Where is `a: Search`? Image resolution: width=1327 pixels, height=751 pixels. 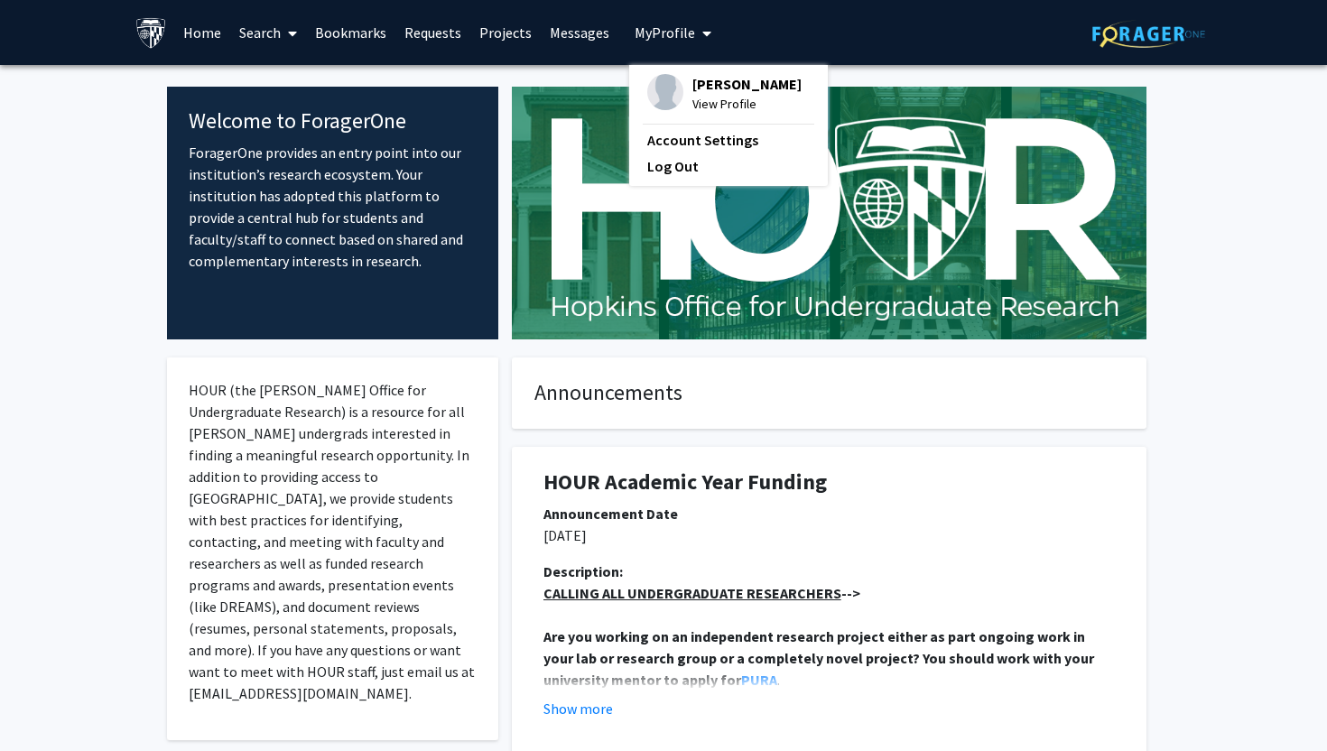
a: Search is located at coordinates (268, 32).